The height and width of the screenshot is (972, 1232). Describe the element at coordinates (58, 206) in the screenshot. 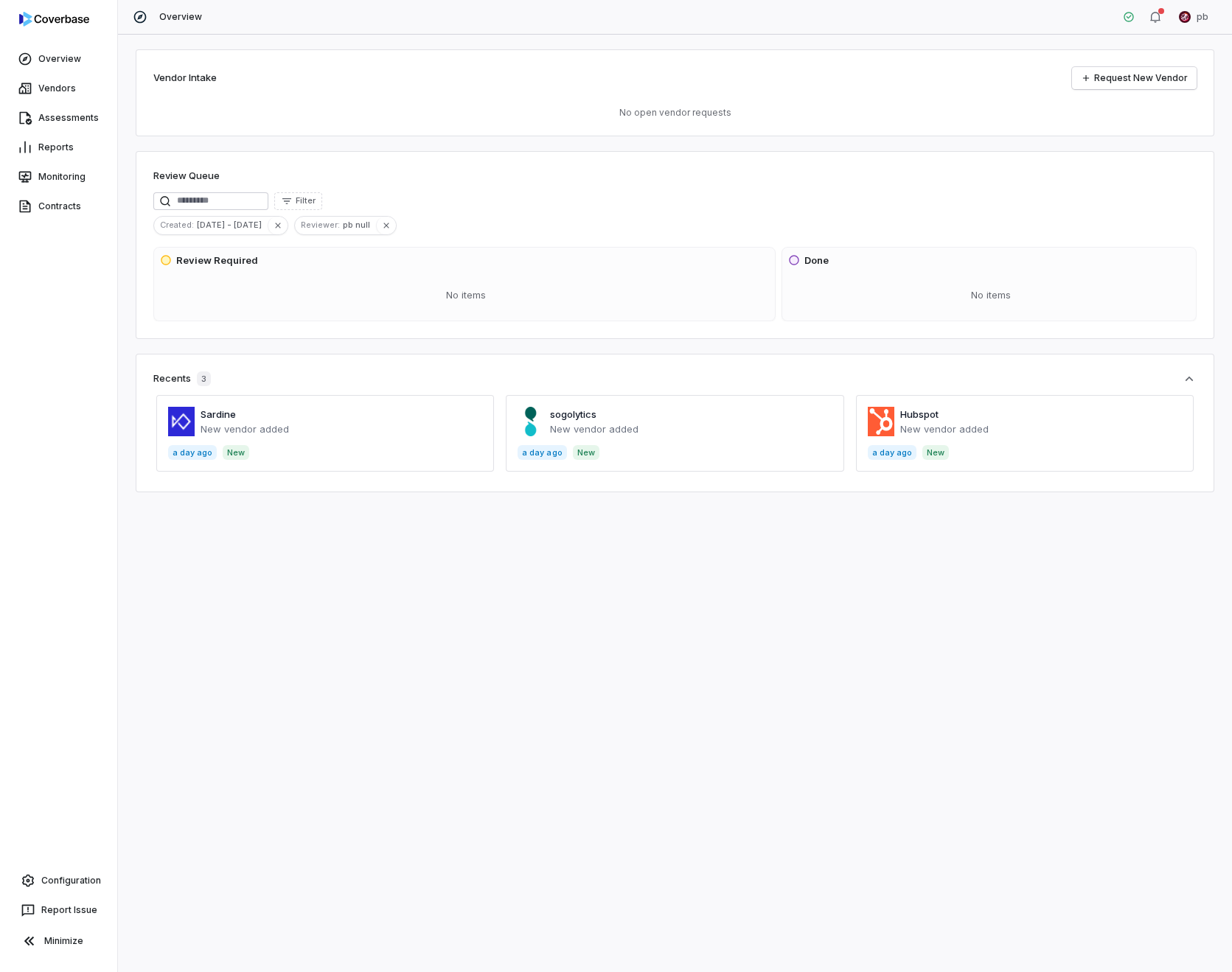

I see `a: Contracts` at that location.